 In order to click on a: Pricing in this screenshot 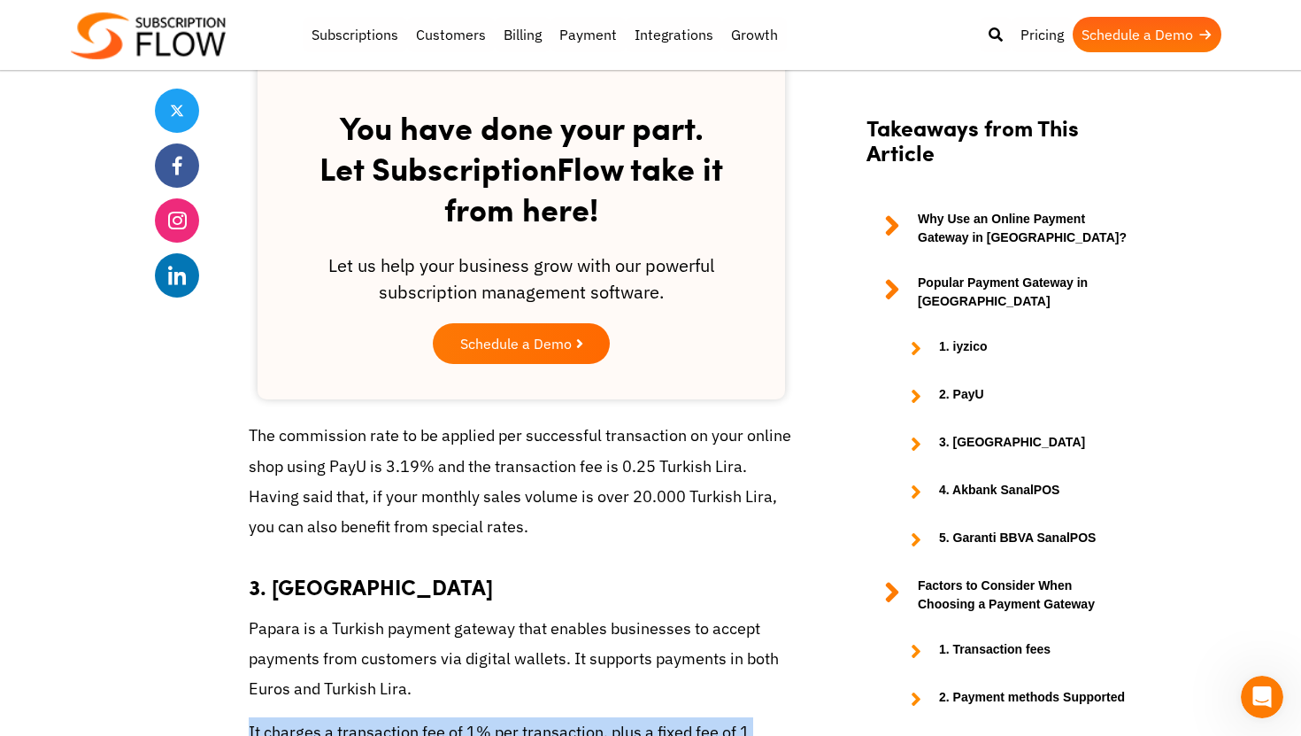, I will do `click(1042, 35)`.